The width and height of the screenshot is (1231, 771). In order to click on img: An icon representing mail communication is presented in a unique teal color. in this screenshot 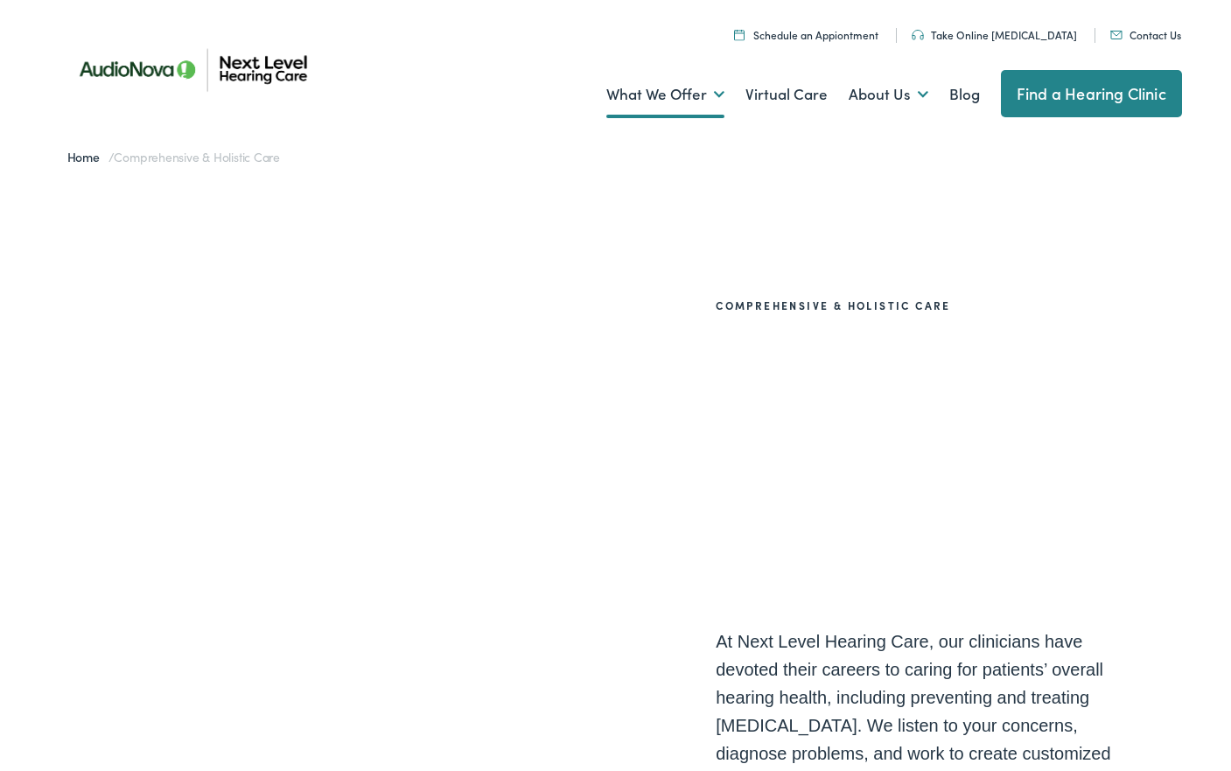, I will do `click(1116, 35)`.